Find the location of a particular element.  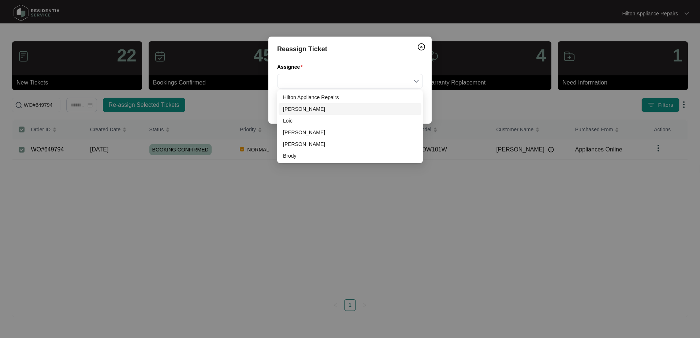

div: Brody is located at coordinates (350, 156).